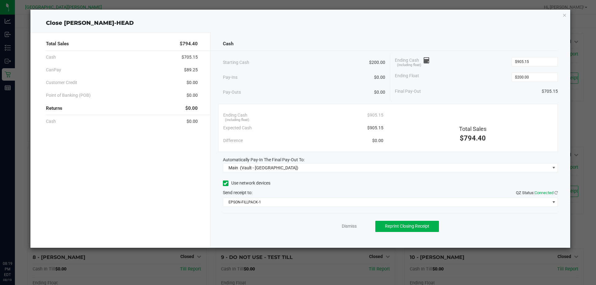  I want to click on a: Dismiss, so click(349, 226).